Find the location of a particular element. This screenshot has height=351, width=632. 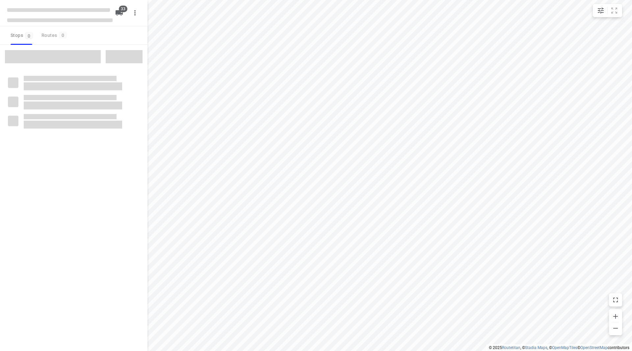

button: Map settings is located at coordinates (601, 11).